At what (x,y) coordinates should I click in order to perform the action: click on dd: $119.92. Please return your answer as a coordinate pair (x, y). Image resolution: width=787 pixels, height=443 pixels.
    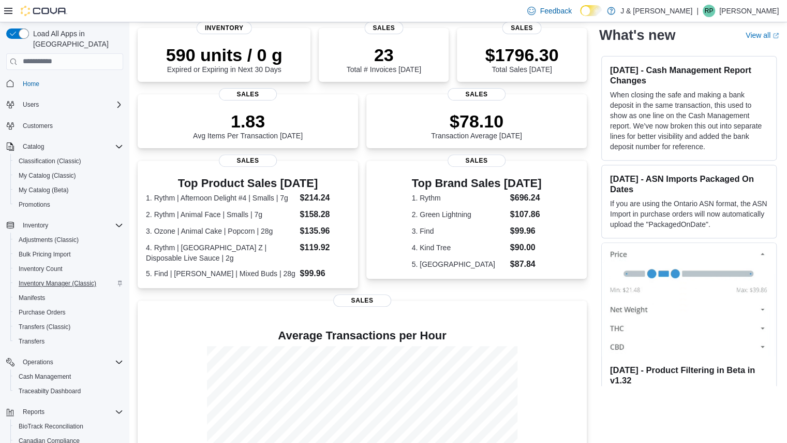
    Looking at the image, I should click on (325, 247).